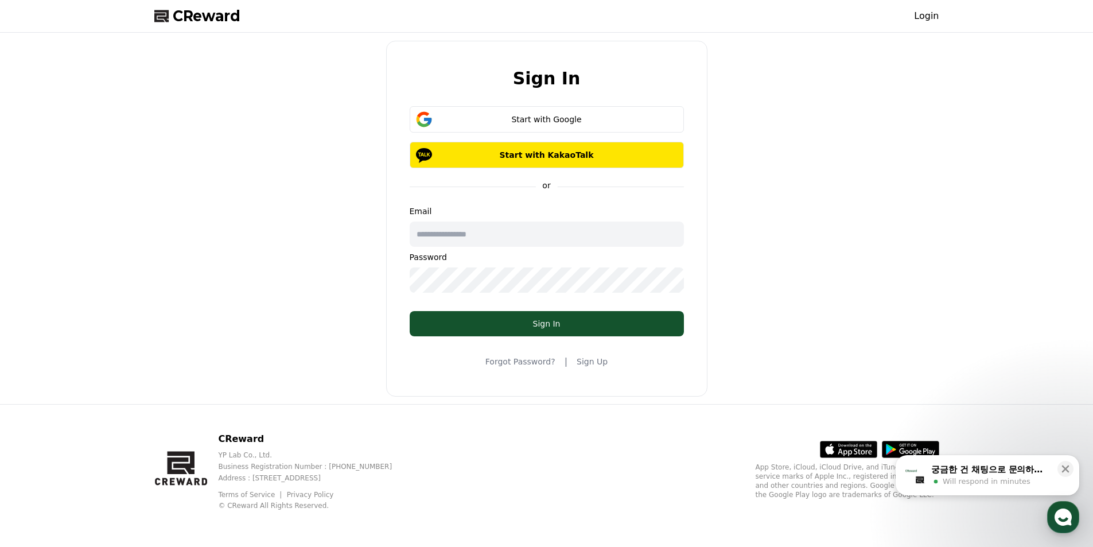 The height and width of the screenshot is (547, 1093). Describe the element at coordinates (847, 481) in the screenshot. I see `p: App Store, iCloud, iCloud Drive, and iTunes Store are service marks of Apple Inc., registered in ...` at that location.